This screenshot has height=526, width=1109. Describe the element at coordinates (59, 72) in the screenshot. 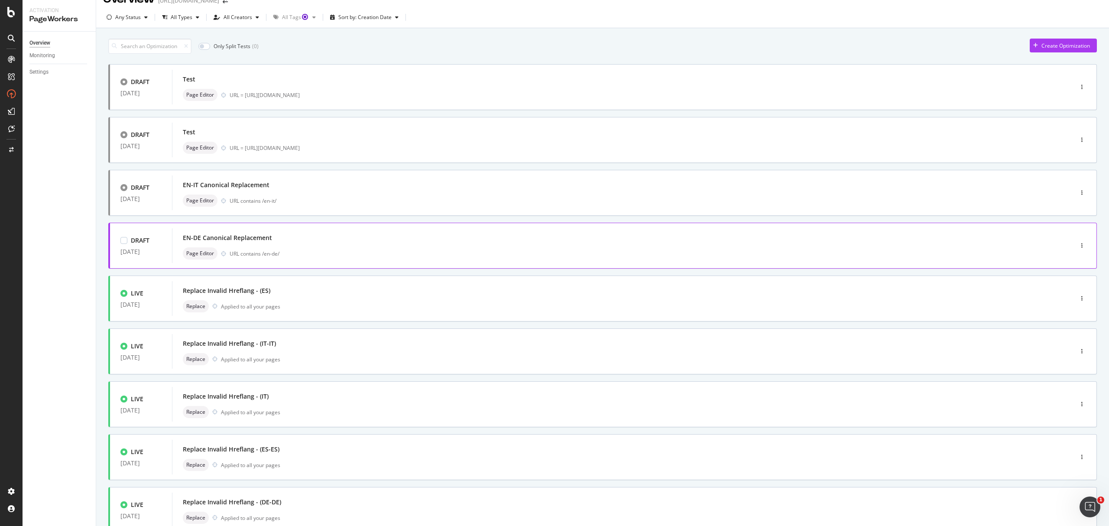

I see `a: Settings` at that location.